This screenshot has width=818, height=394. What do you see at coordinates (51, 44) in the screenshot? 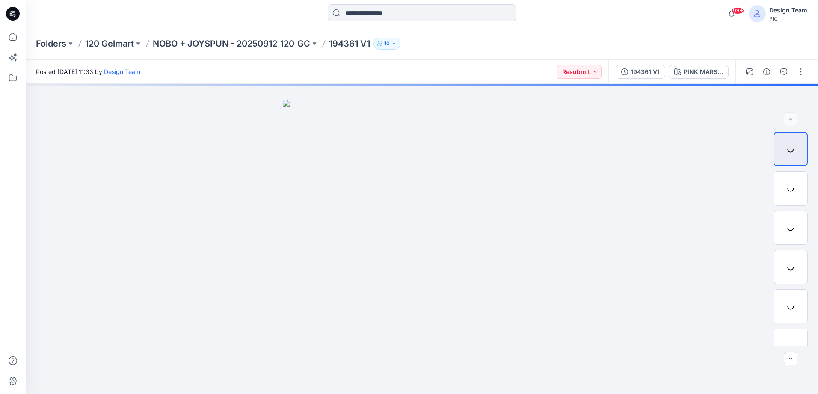
I see `a: Folders` at bounding box center [51, 44].